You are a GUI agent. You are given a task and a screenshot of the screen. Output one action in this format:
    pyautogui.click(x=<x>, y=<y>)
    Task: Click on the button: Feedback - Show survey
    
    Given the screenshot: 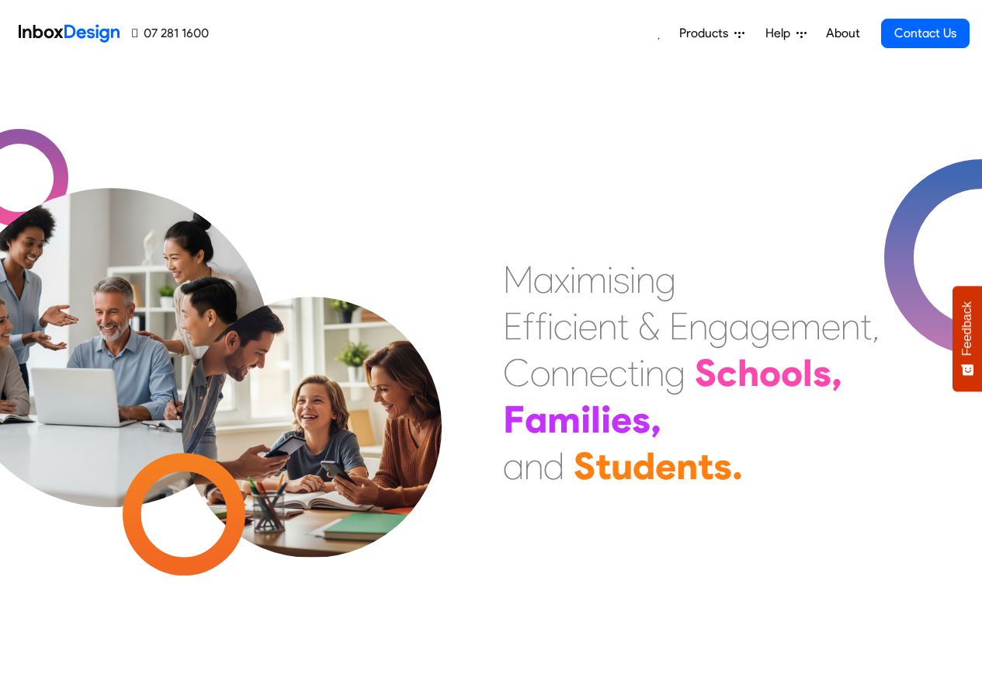 What is the action you would take?
    pyautogui.click(x=967, y=339)
    